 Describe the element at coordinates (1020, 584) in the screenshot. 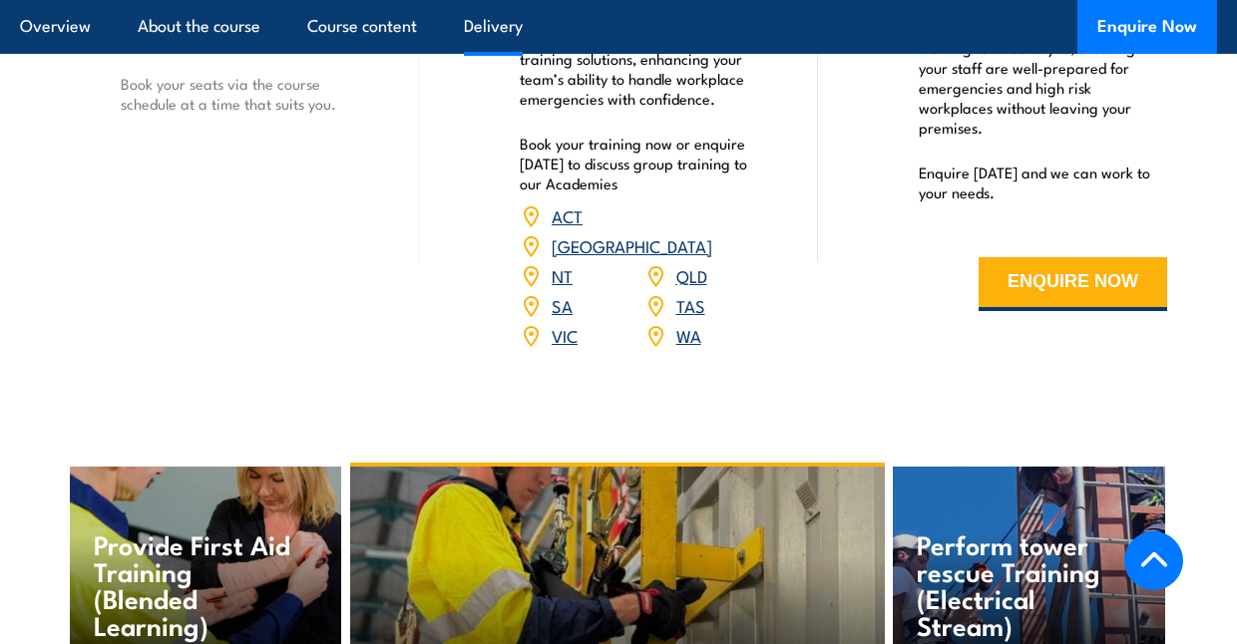

I see `h4: Perform tower rescue Training (Electrical Stream)` at that location.